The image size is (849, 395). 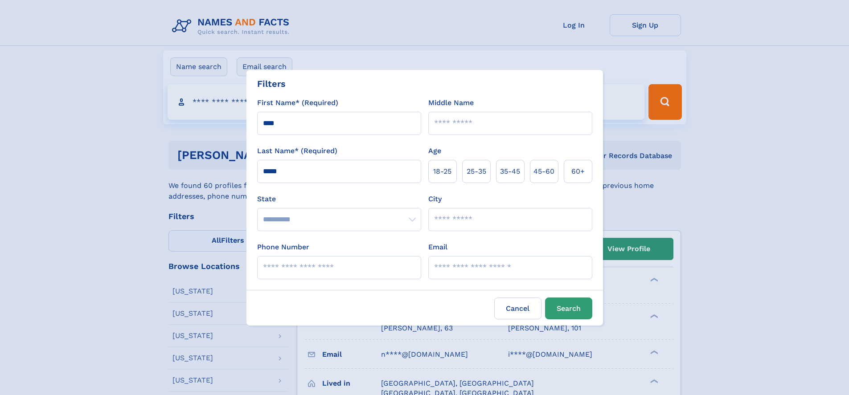 What do you see at coordinates (297, 151) in the screenshot?
I see `label: Last Name* (Required)` at bounding box center [297, 151].